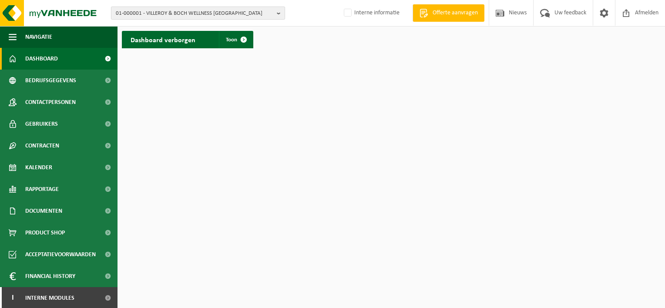 The width and height of the screenshot is (665, 308). I want to click on span: Contactpersonen, so click(50, 102).